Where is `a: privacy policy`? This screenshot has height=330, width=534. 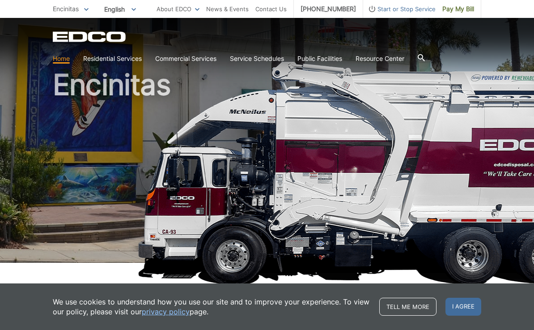
a: privacy policy is located at coordinates (165, 311).